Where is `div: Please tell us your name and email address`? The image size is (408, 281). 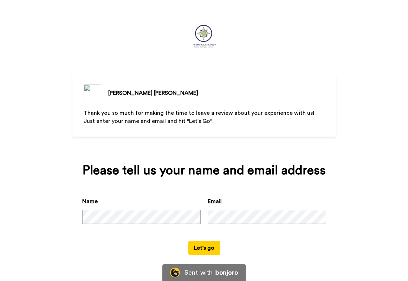
div: Please tell us your name and email address is located at coordinates (204, 170).